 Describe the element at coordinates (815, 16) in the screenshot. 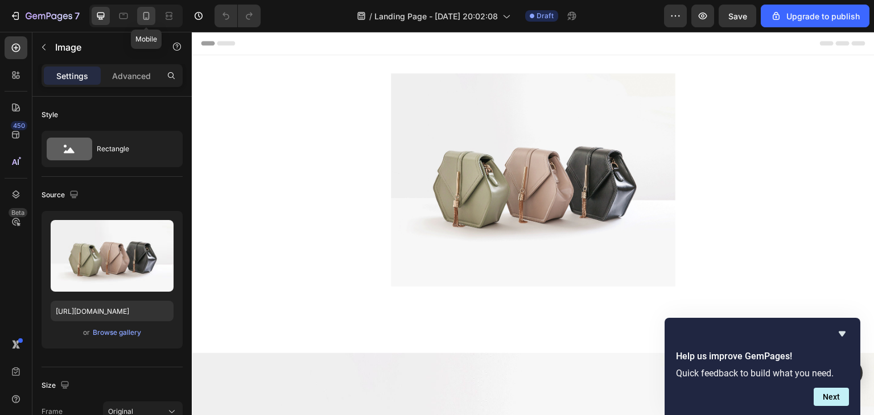

I see `button: Upgrade to publish` at that location.